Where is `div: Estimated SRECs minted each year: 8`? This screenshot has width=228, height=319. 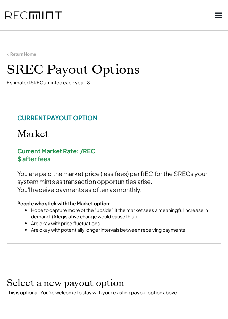 div: Estimated SRECs minted each year: 8 is located at coordinates (114, 83).